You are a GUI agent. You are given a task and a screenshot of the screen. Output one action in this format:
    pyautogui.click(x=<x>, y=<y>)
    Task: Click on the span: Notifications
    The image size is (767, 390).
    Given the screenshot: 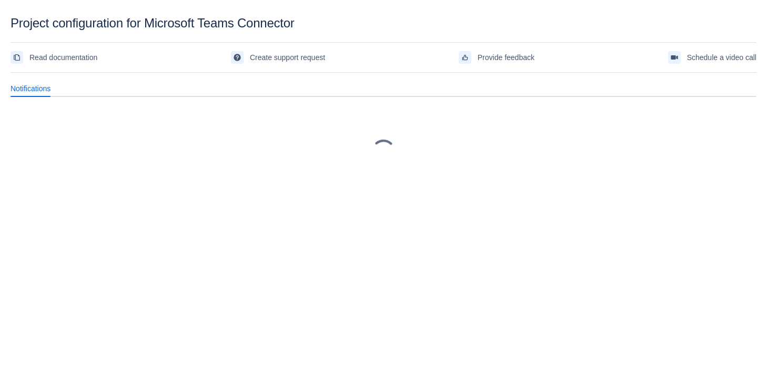 What is the action you would take?
    pyautogui.click(x=31, y=88)
    